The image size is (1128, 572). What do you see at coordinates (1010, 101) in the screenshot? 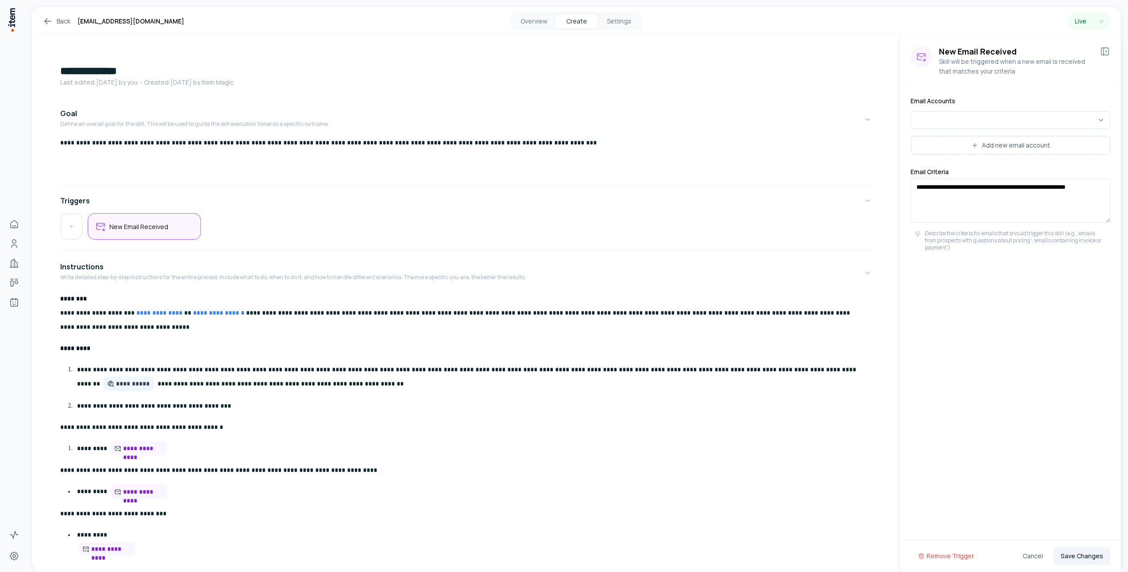
I see `label: Email Accounts` at bounding box center [1010, 101].